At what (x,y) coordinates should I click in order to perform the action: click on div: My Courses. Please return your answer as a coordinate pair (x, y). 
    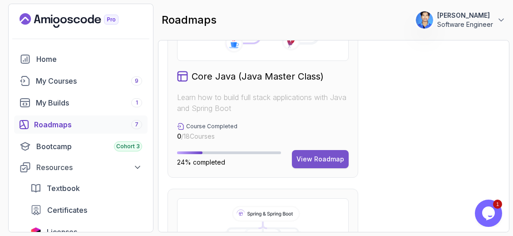
    Looking at the image, I should click on (89, 81).